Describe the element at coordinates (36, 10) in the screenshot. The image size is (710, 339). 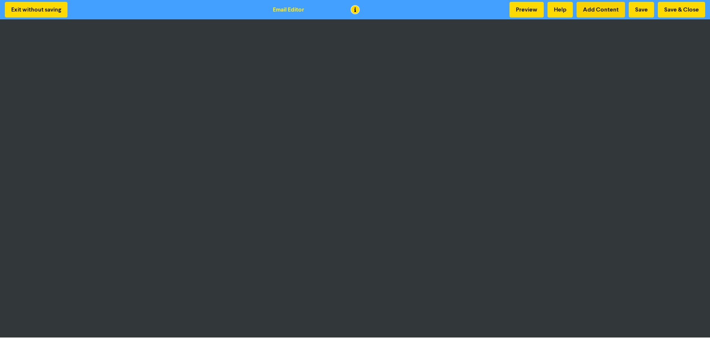
I see `button: Exit without saving` at that location.